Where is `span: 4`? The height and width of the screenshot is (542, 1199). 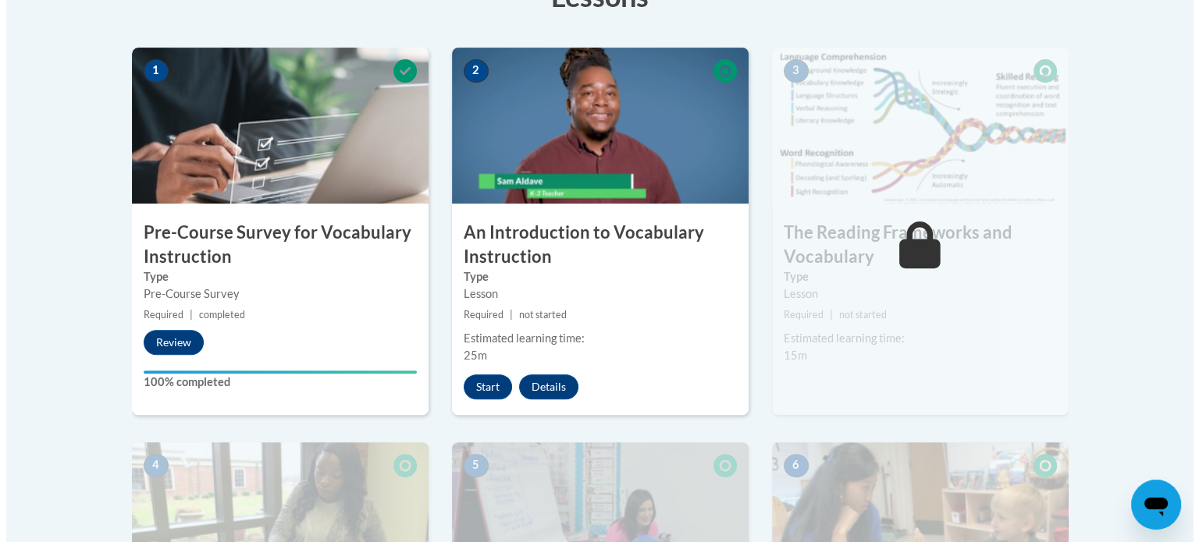 span: 4 is located at coordinates (150, 466).